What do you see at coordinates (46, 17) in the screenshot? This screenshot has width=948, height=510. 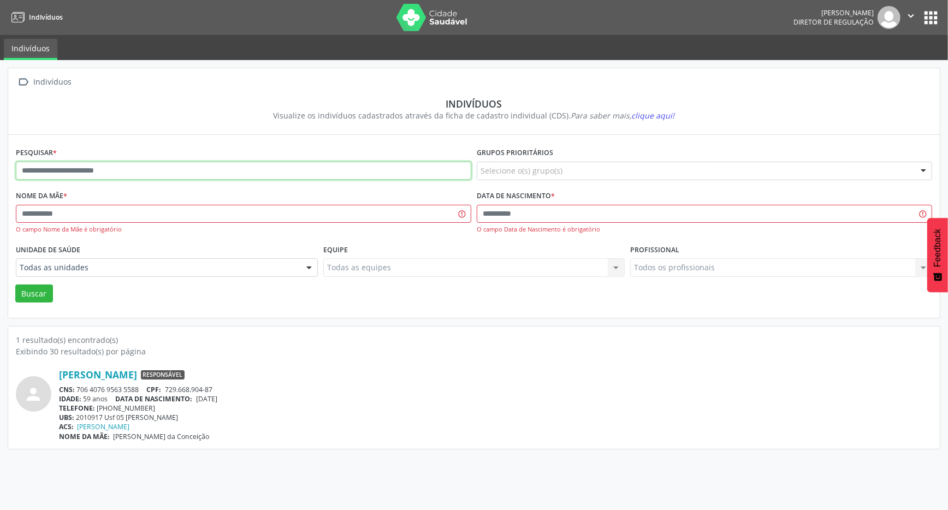 I see `span: Indivíduos` at bounding box center [46, 17].